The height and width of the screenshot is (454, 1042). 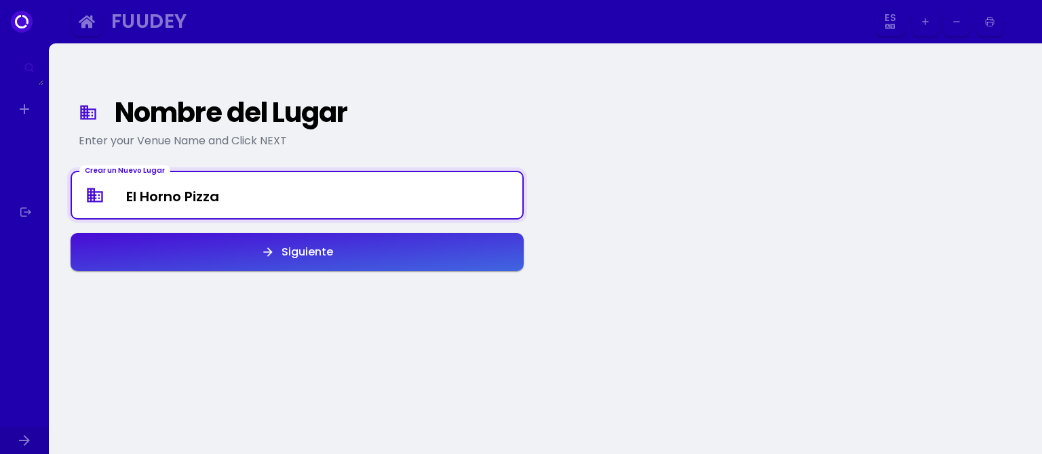 I want to click on button: Fuudey, so click(x=488, y=22).